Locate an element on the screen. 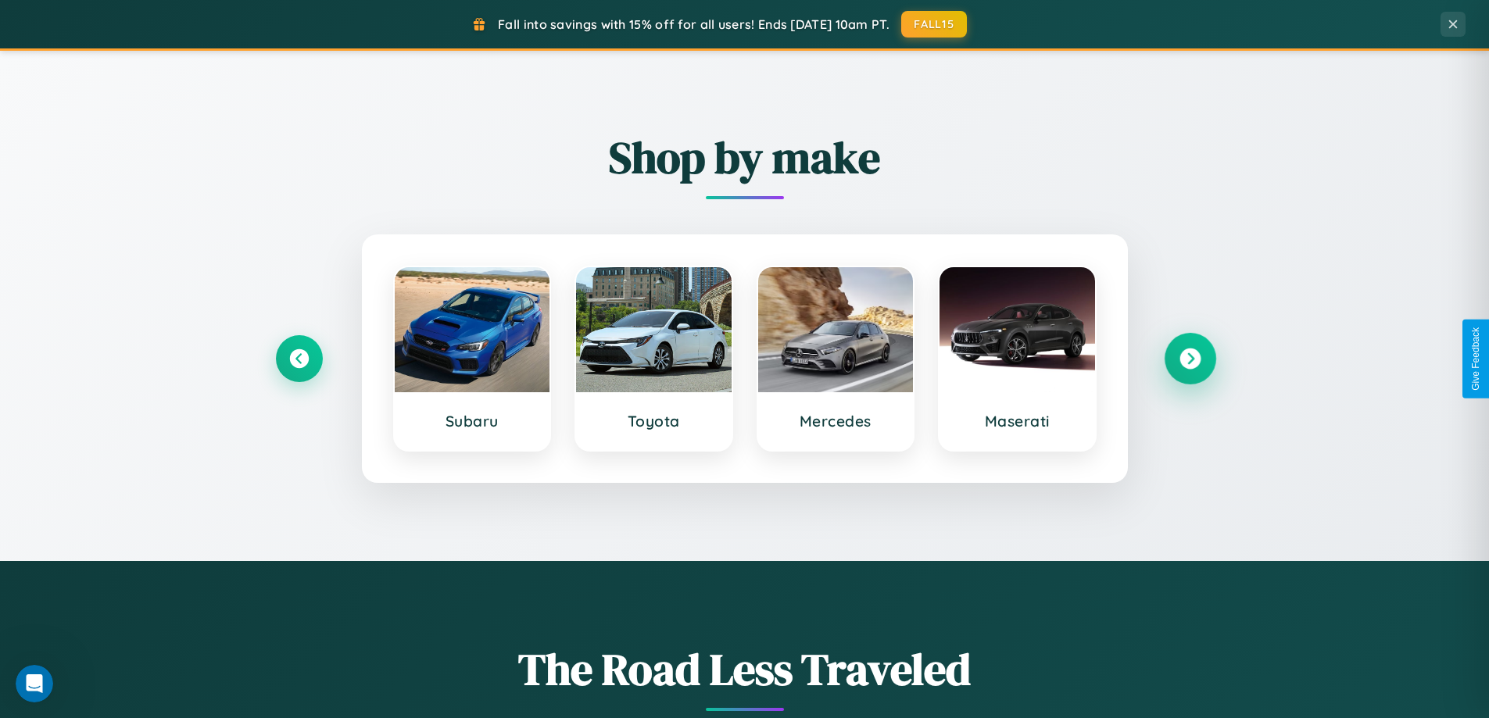 The image size is (1489, 718). h1: The Road Less Traveled is located at coordinates (745, 669).